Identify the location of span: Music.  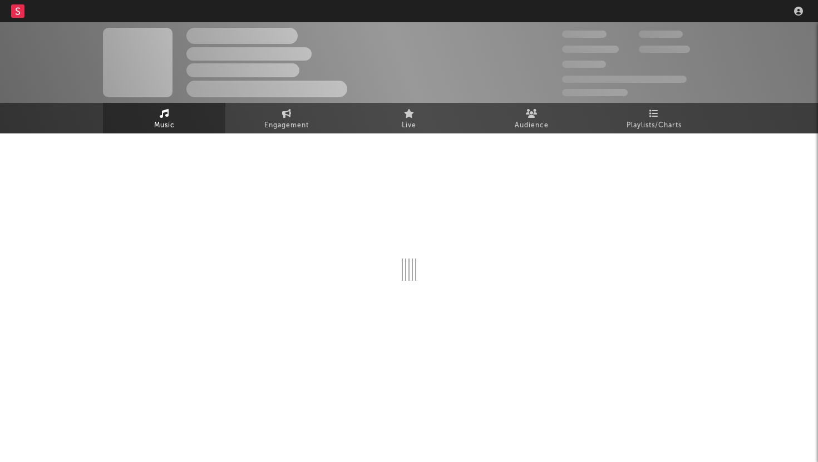
(164, 126).